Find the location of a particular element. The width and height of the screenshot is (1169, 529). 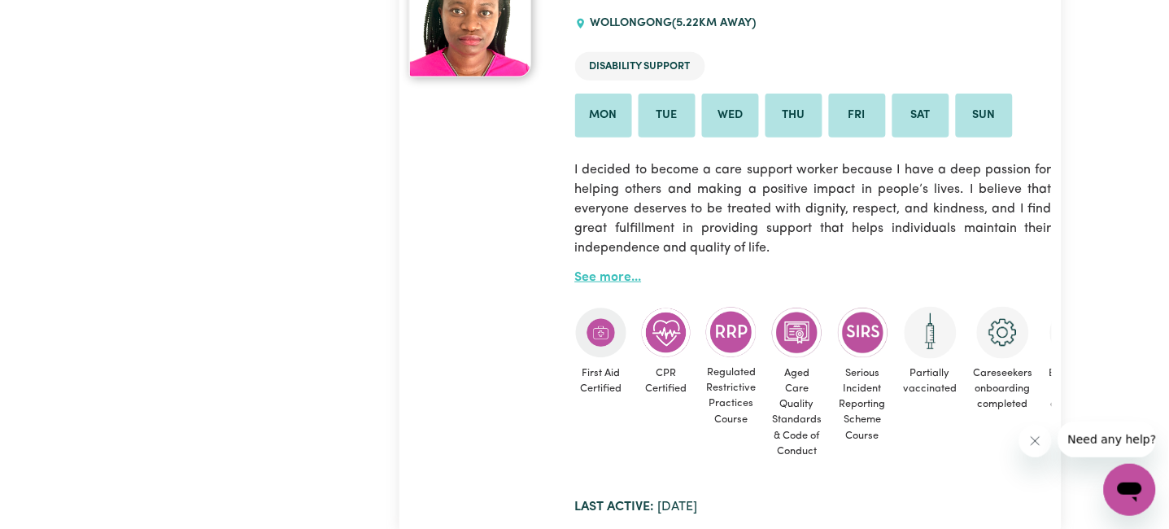

span: Boundaries training completed is located at coordinates (1076, 389).